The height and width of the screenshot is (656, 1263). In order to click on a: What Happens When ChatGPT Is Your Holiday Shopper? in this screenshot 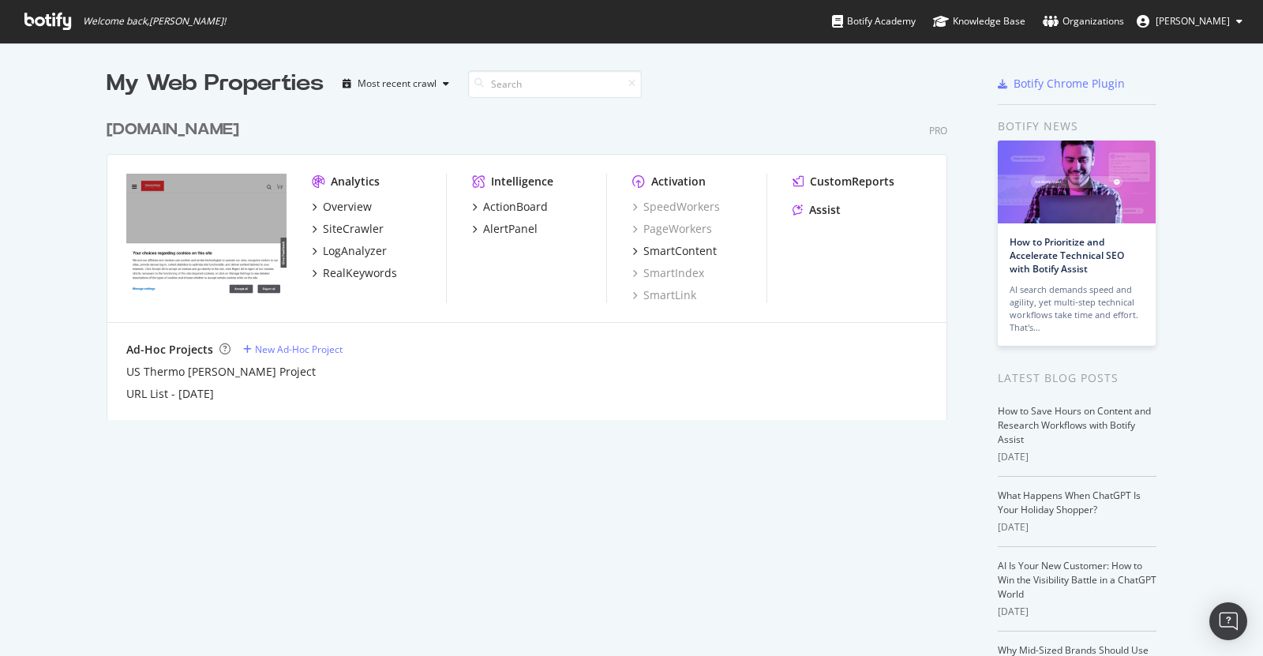, I will do `click(1069, 502)`.